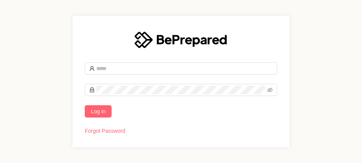 This screenshot has width=362, height=163. I want to click on span: lock, so click(92, 90).